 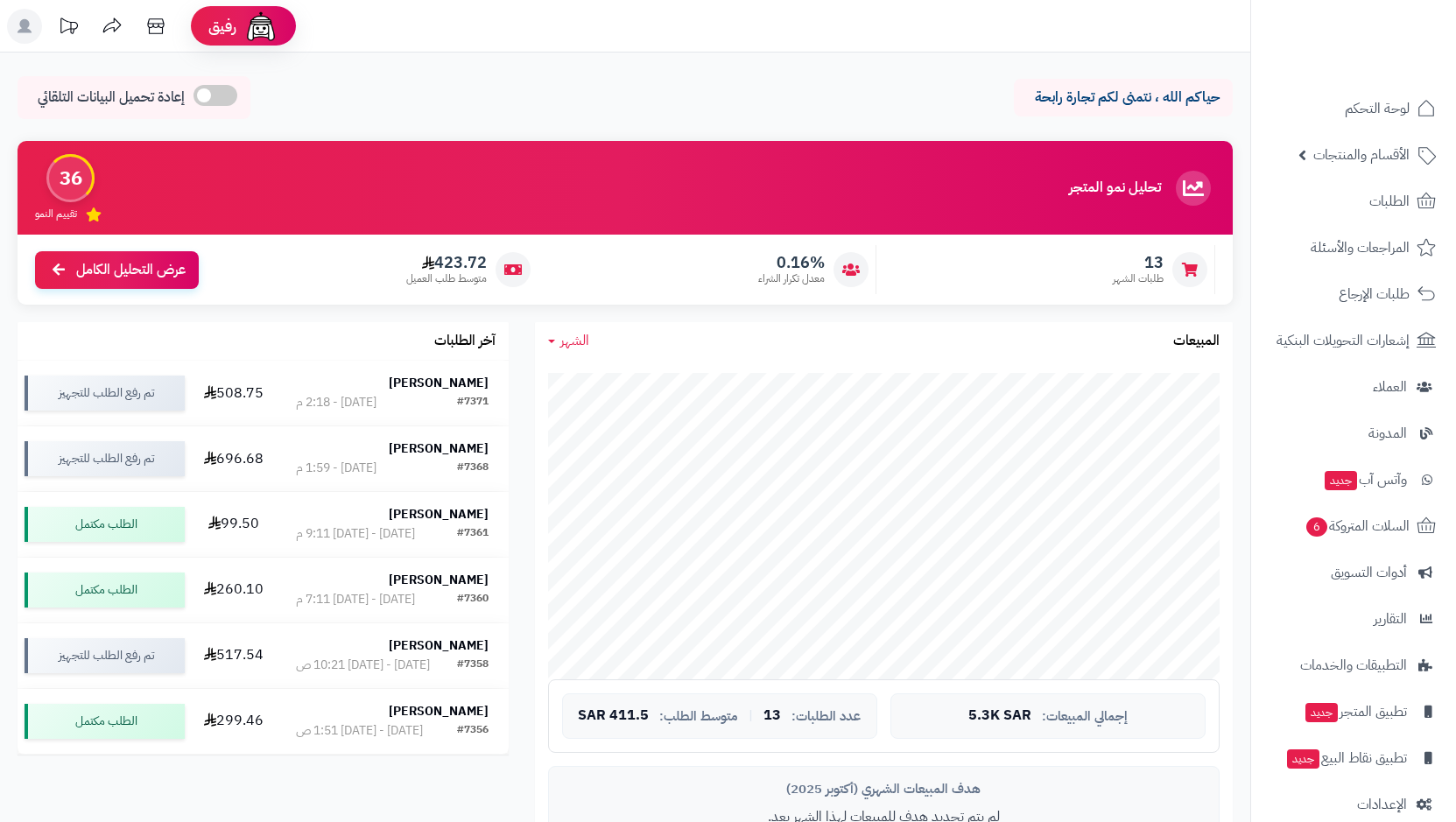 I want to click on a: وآتس آبجديد, so click(x=1354, y=480).